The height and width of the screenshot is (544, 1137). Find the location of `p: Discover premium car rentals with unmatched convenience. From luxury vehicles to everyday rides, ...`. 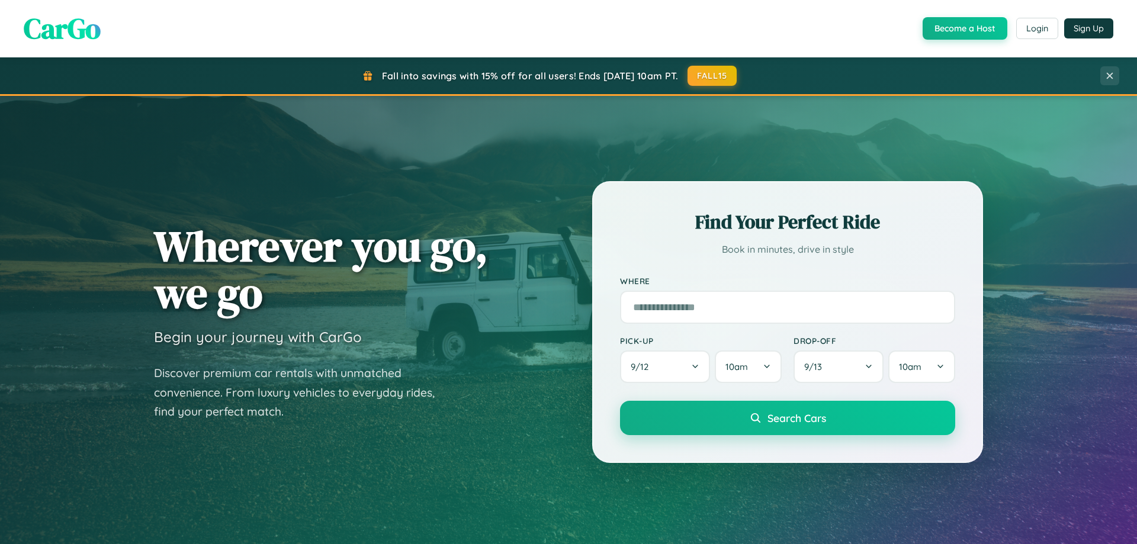

p: Discover premium car rentals with unmatched convenience. From luxury vehicles to everyday rides, ... is located at coordinates (302, 393).